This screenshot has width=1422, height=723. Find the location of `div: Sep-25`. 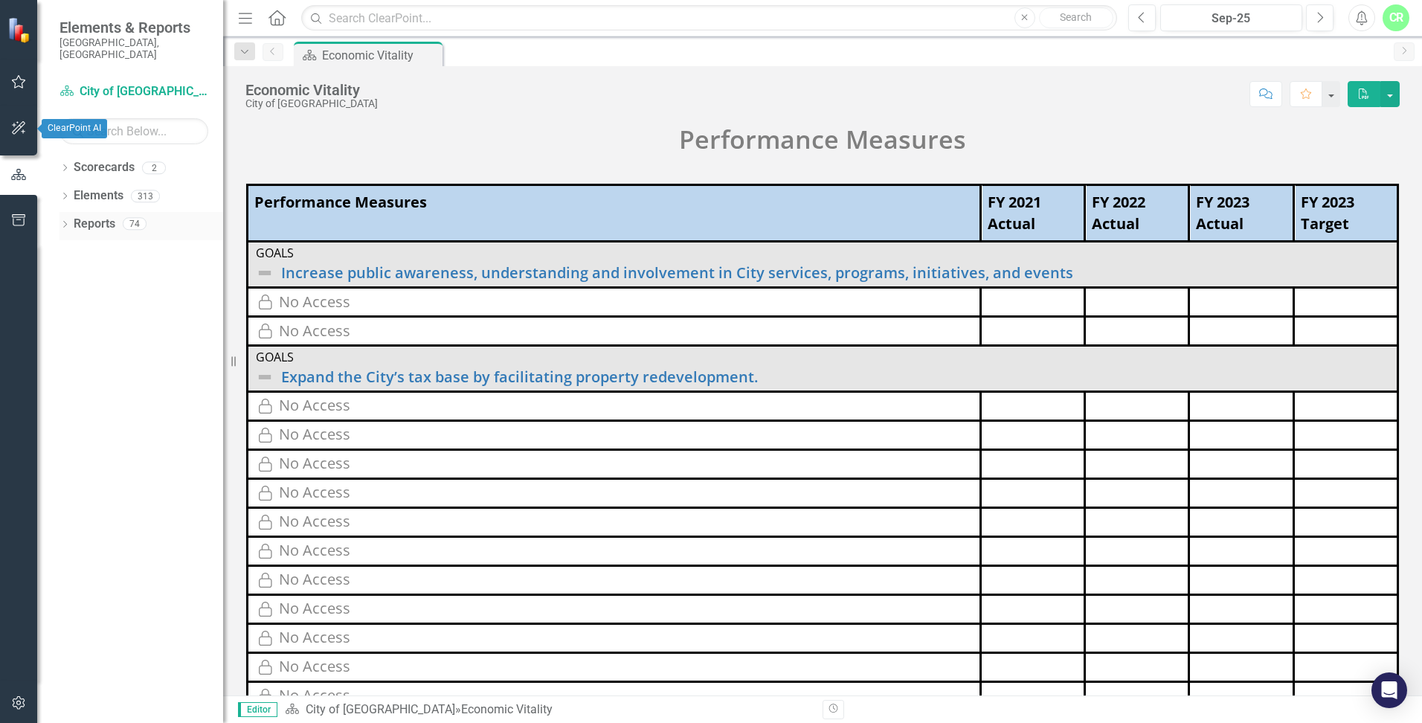

div: Sep-25 is located at coordinates (1231, 19).